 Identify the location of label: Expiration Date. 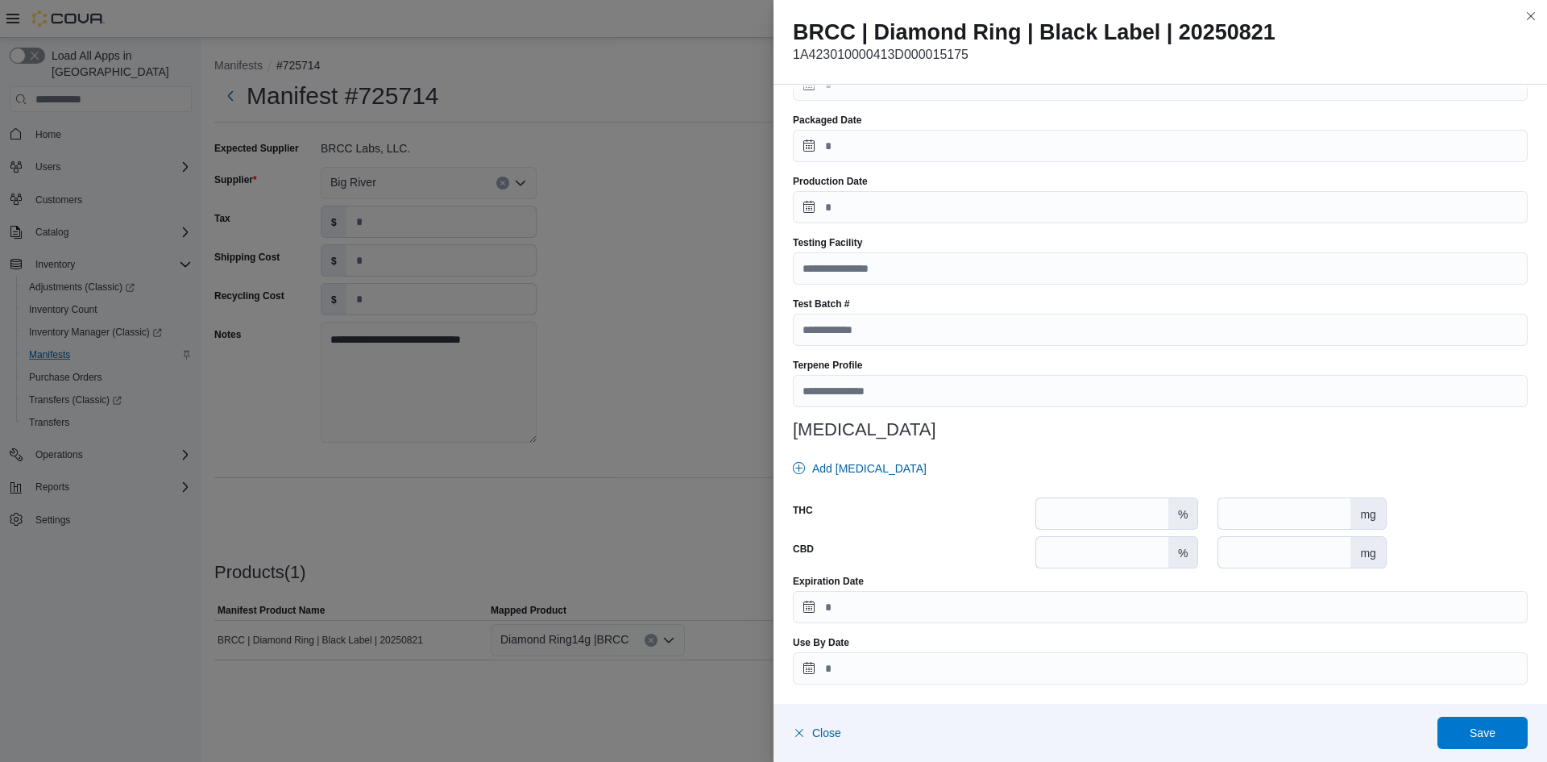
(829, 581).